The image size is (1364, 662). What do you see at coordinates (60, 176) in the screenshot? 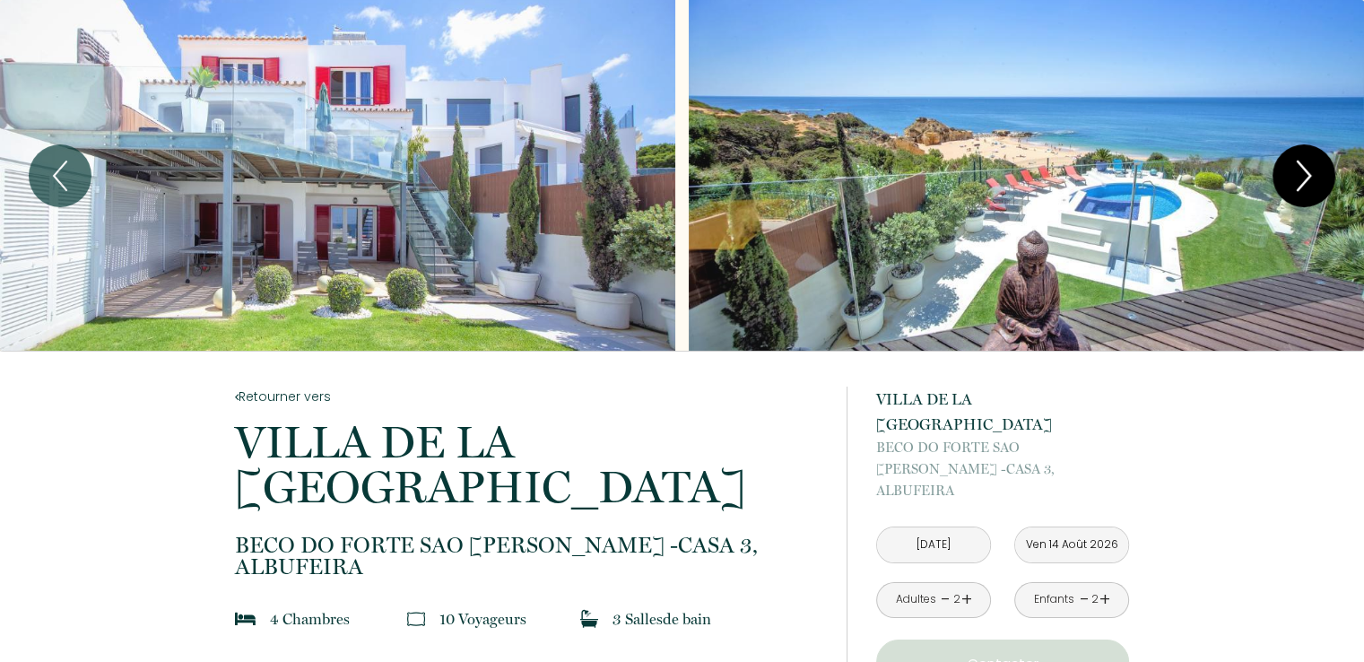
I see `button: Previous` at bounding box center [60, 176].